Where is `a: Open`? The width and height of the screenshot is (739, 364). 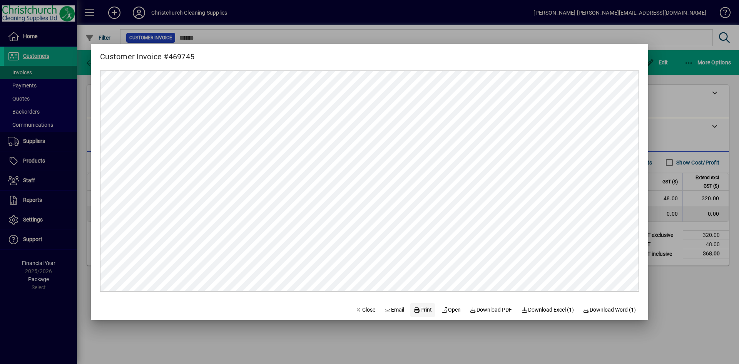 a: Open is located at coordinates (450, 310).